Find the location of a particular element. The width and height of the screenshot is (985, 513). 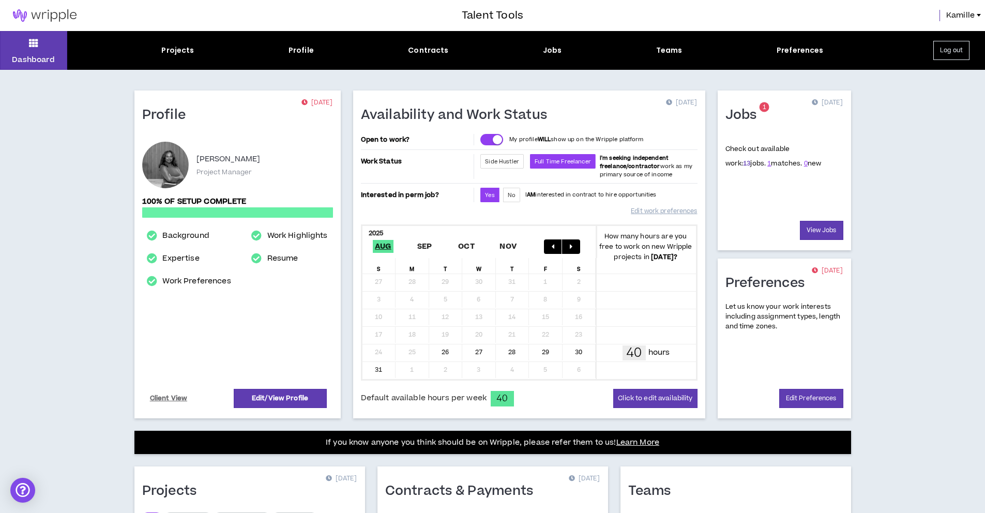

p: I interested in contract to hire opportunities is located at coordinates (591, 195).